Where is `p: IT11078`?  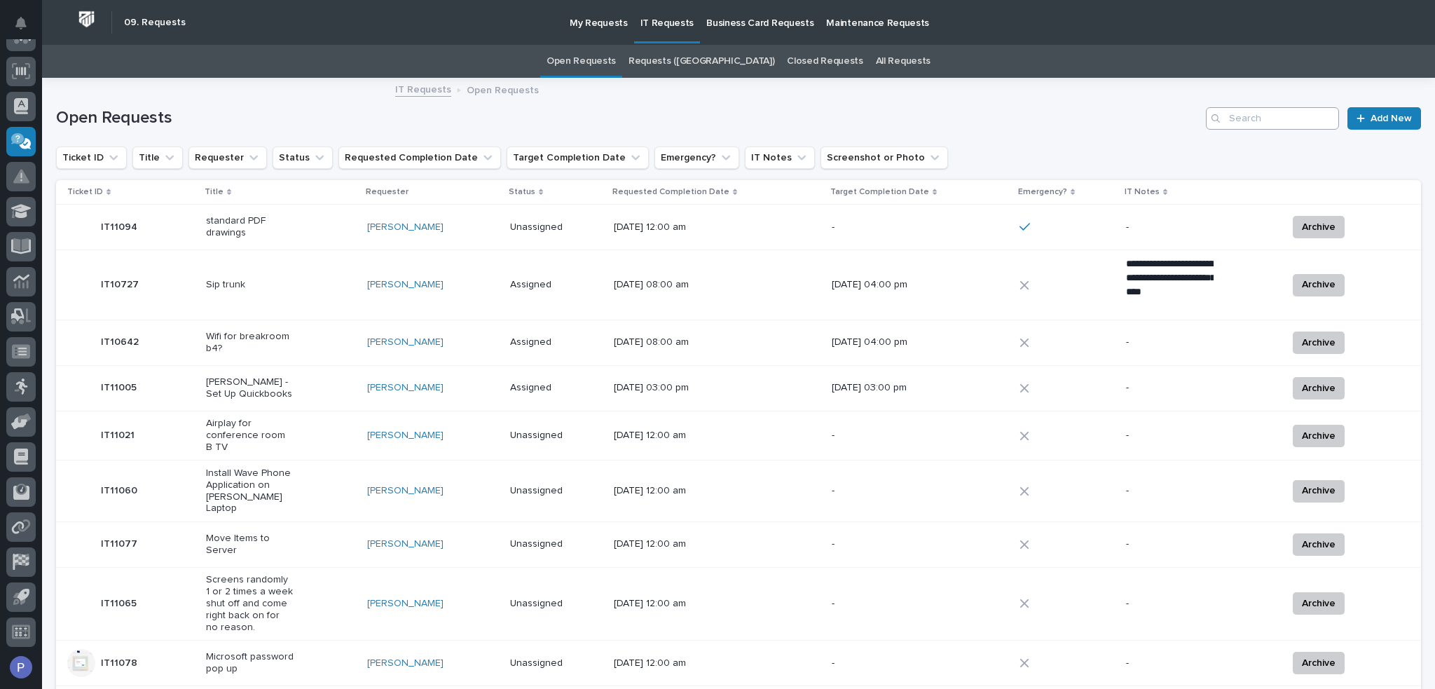
p: IT11078 is located at coordinates (121, 662).